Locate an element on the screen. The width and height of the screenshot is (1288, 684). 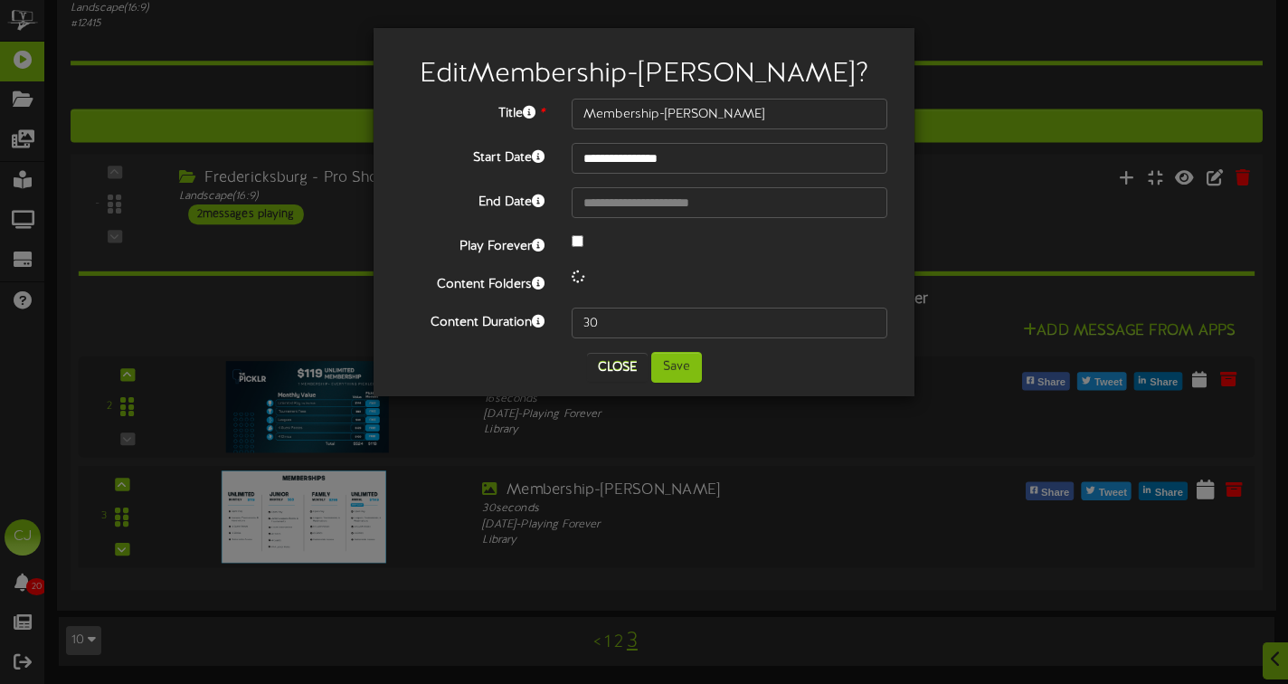
label: Play Forever is located at coordinates (472, 243).